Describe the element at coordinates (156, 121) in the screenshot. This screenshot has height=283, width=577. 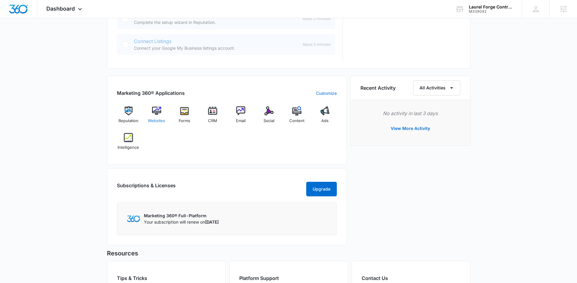
I see `span: Websites` at that location.